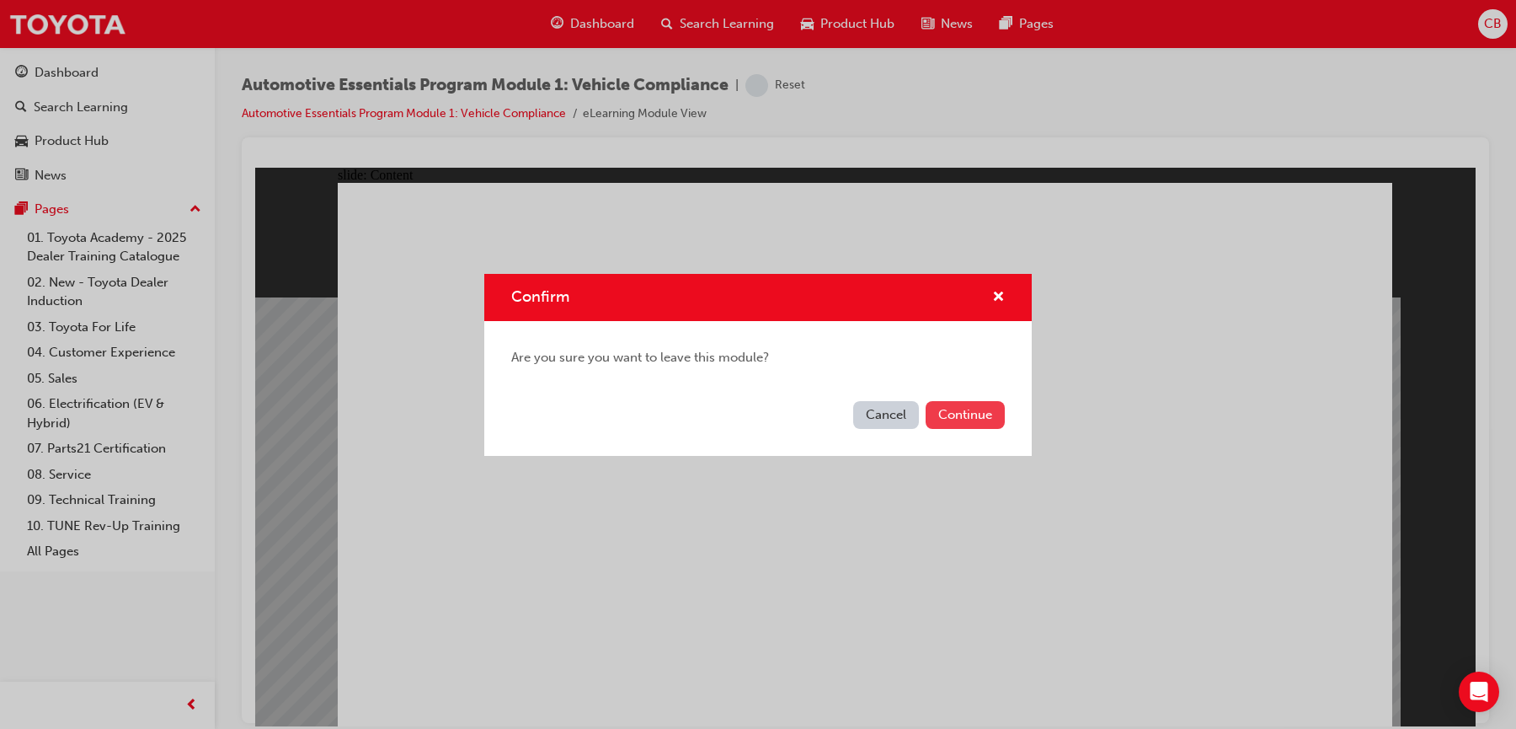 The height and width of the screenshot is (729, 1516). Describe the element at coordinates (1479, 691) in the screenshot. I see `div: Open Intercom Messenger` at that location.